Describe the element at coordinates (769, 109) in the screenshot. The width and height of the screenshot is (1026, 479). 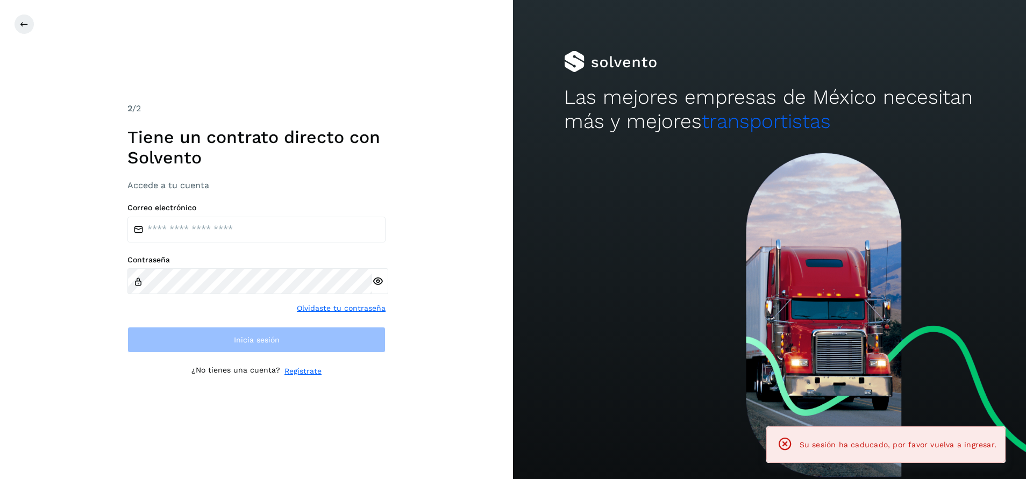
I see `h2: Las mejores empresas de México necesitan más y mejores` at that location.